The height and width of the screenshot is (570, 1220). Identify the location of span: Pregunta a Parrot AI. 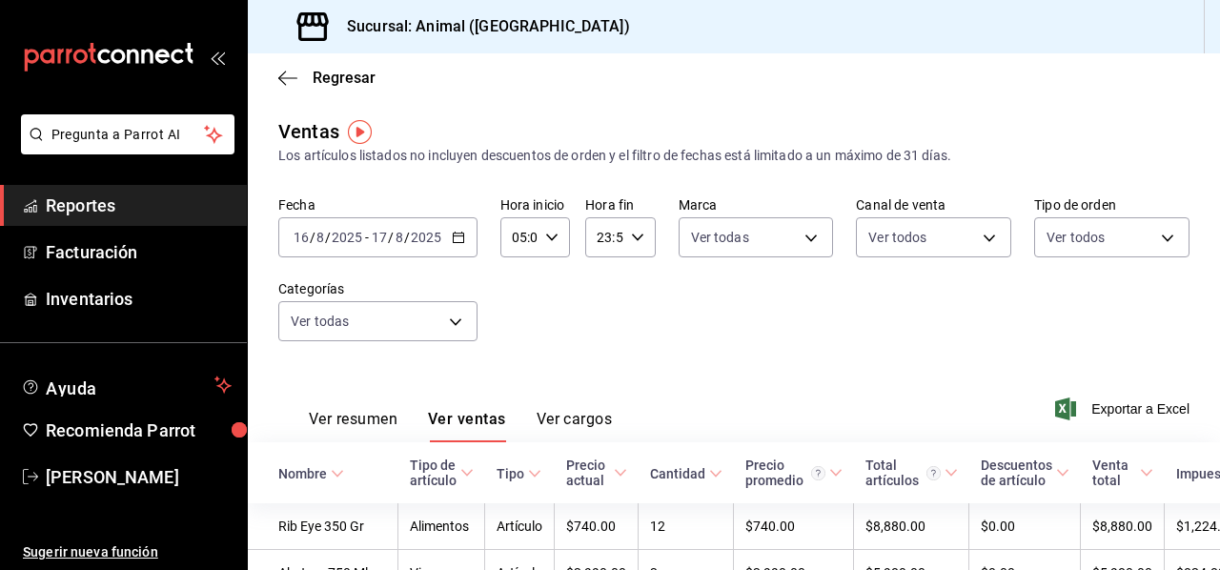
(128, 134).